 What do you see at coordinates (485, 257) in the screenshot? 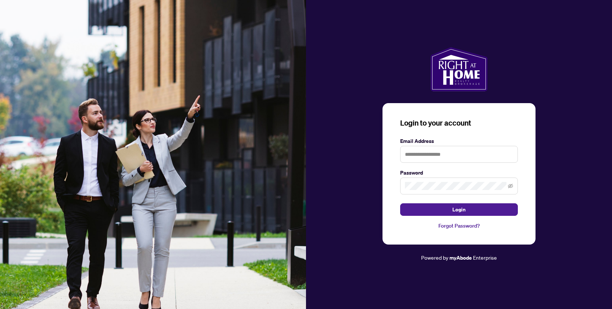
I see `span: Enterprise` at bounding box center [485, 257].